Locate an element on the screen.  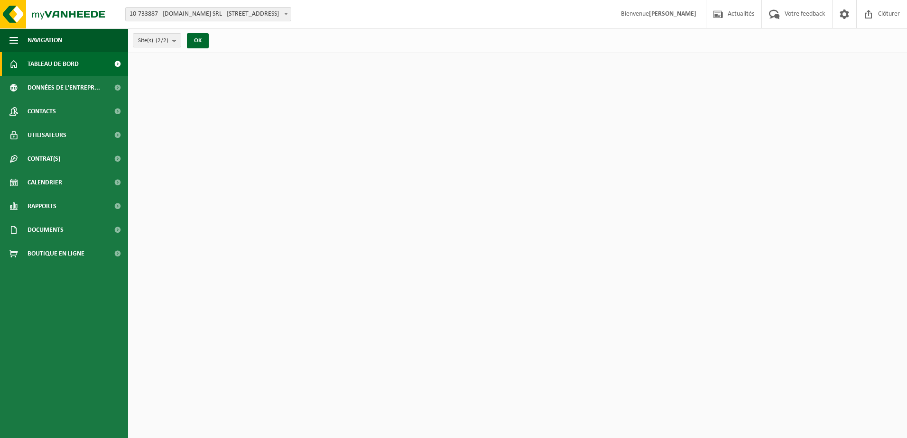
span: Navigation is located at coordinates (45, 40).